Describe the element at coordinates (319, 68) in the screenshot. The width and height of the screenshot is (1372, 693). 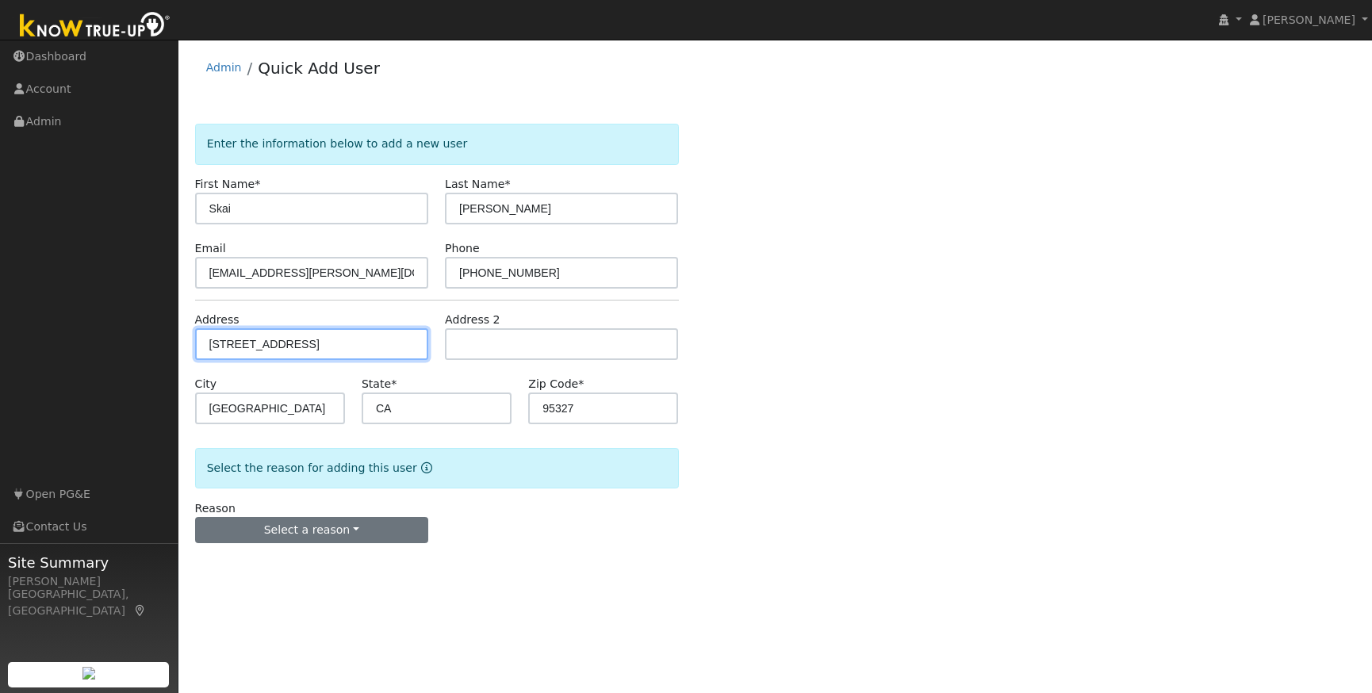
I see `a: Quick Add User` at that location.